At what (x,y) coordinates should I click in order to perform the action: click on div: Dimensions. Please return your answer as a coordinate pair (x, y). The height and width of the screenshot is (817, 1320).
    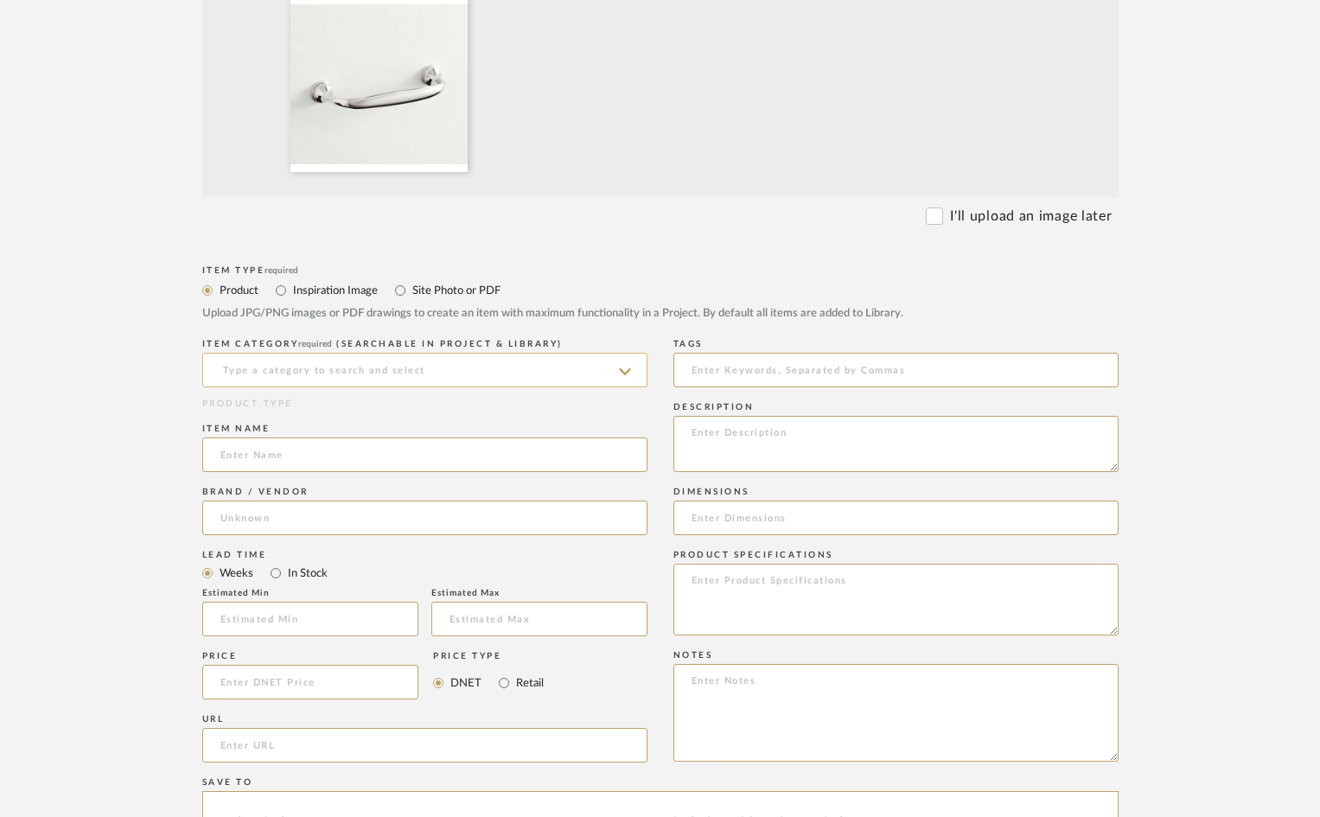
    Looking at the image, I should click on (895, 492).